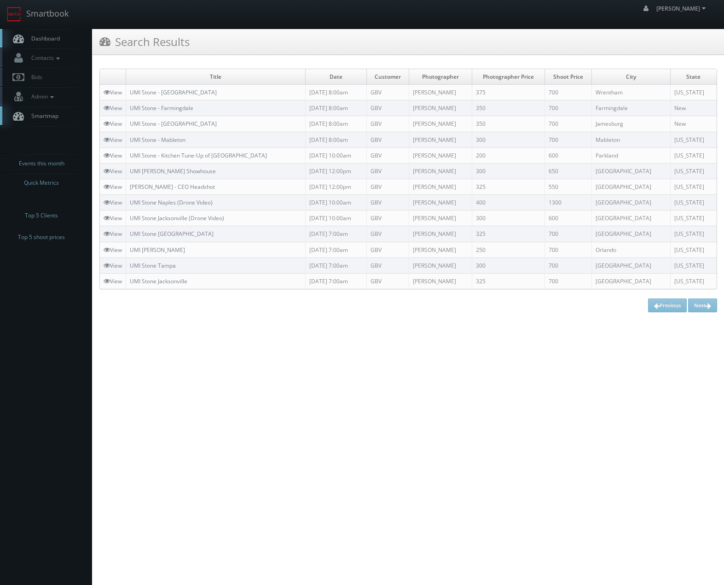 Image resolution: width=724 pixels, height=585 pixels. I want to click on td: 250, so click(509, 249).